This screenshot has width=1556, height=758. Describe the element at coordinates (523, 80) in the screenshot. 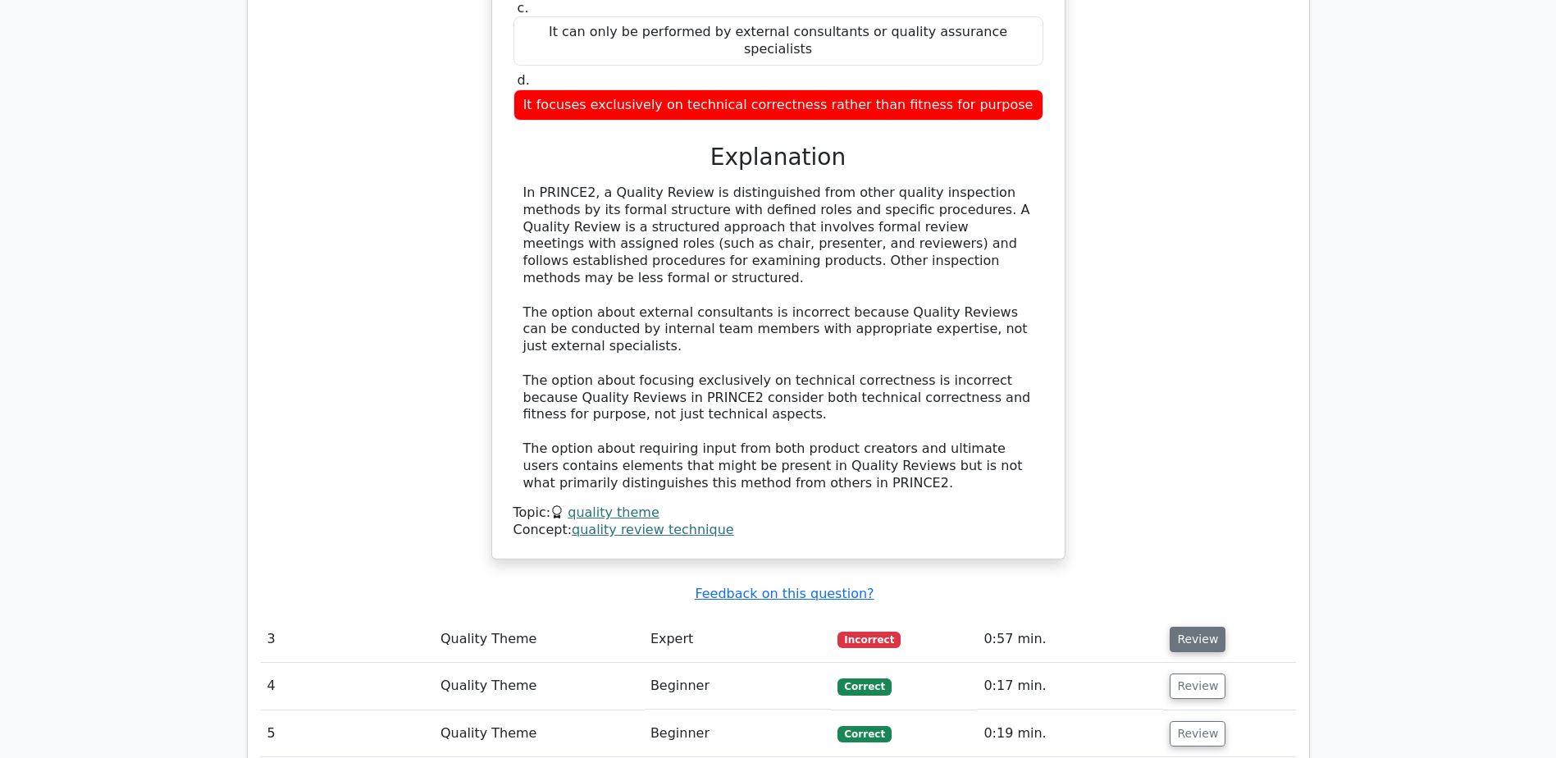

I see `span: d.` at that location.